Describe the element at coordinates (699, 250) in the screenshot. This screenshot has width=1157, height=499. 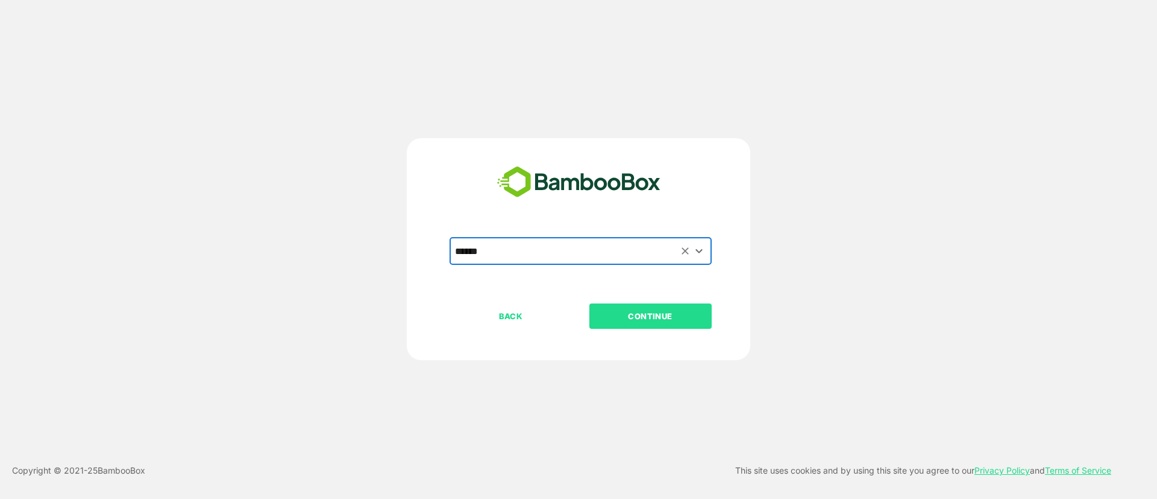
I see `button: Open` at that location.